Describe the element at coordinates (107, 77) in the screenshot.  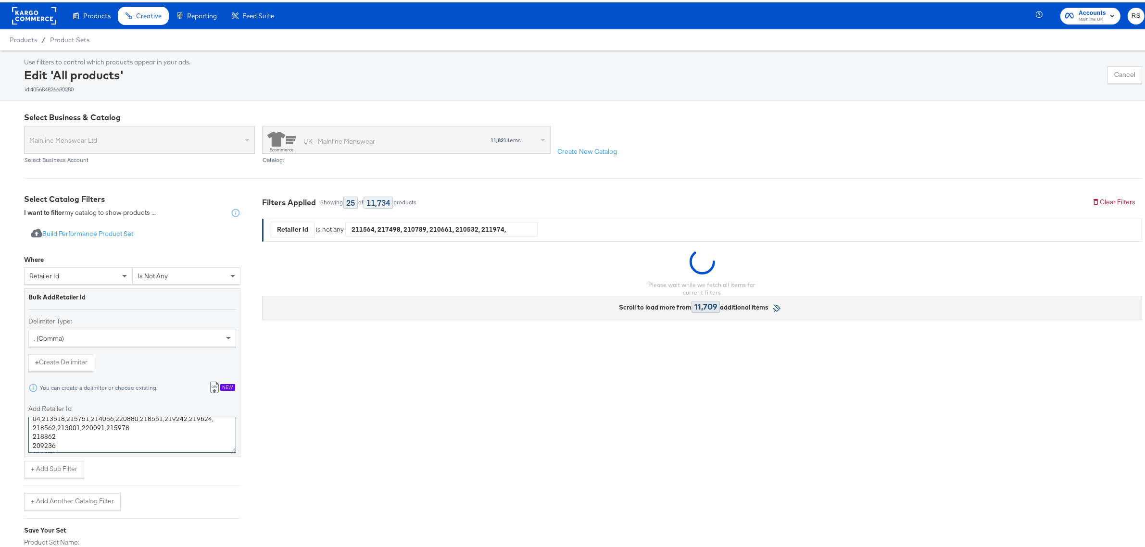
I see `div: Edit 'All products'` at that location.